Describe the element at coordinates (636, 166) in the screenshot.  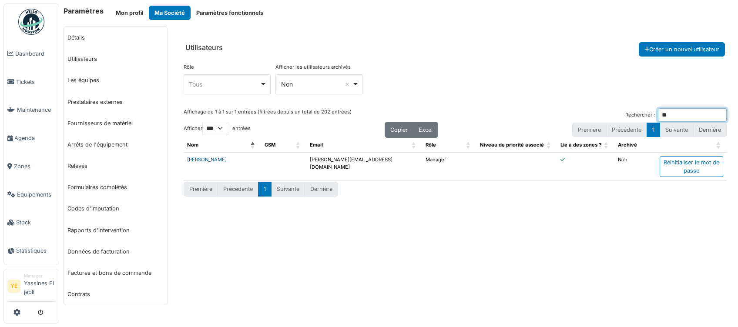
I see `td: Non` at that location.